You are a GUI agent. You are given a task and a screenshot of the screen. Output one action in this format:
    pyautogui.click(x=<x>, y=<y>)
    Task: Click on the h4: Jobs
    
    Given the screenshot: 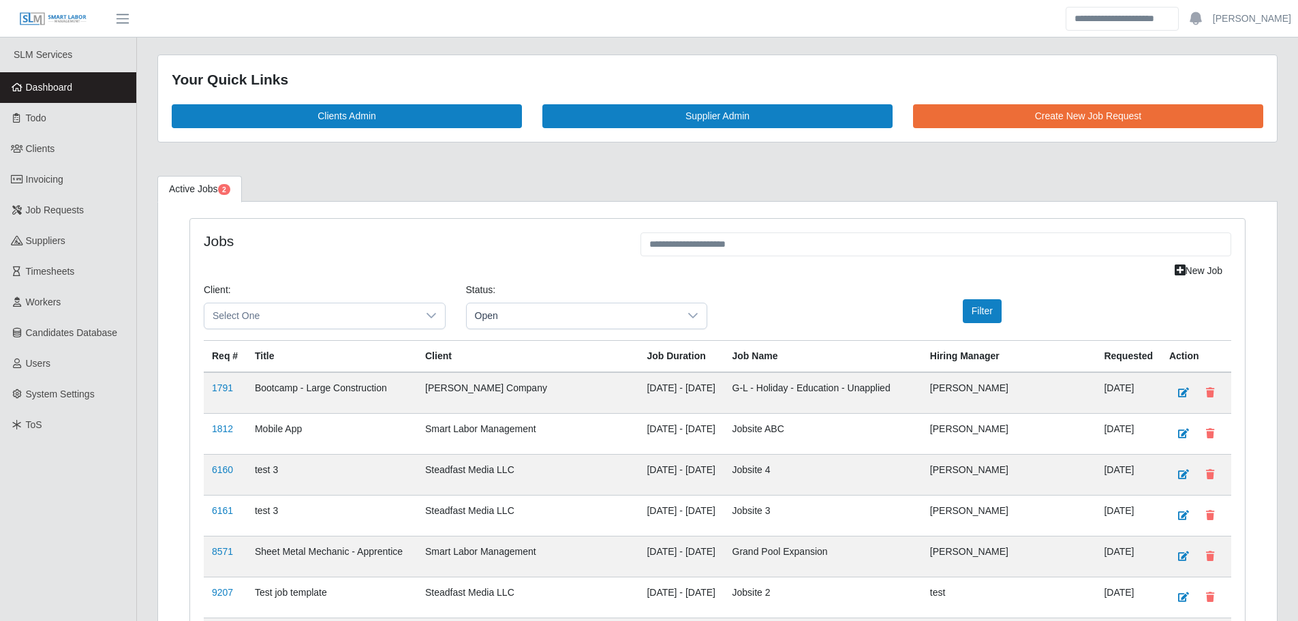 What is the action you would take?
    pyautogui.click(x=411, y=240)
    